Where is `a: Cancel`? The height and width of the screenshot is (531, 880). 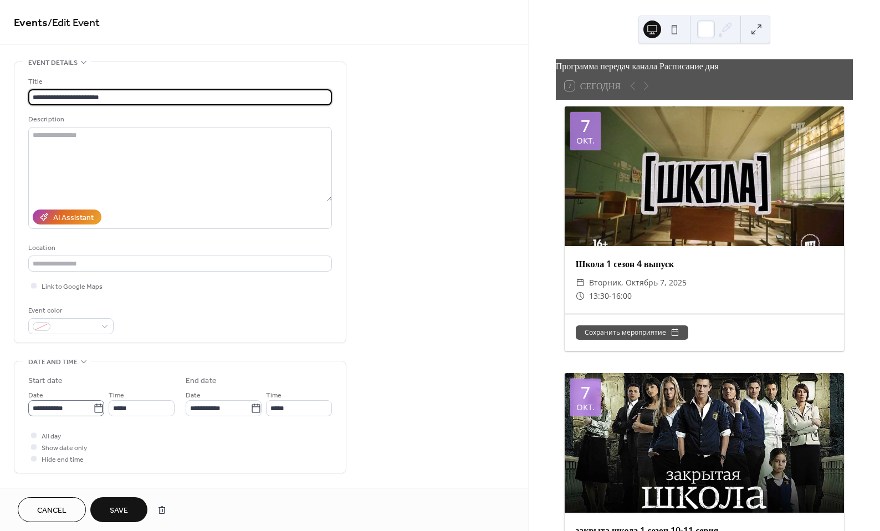
a: Cancel is located at coordinates (52, 509).